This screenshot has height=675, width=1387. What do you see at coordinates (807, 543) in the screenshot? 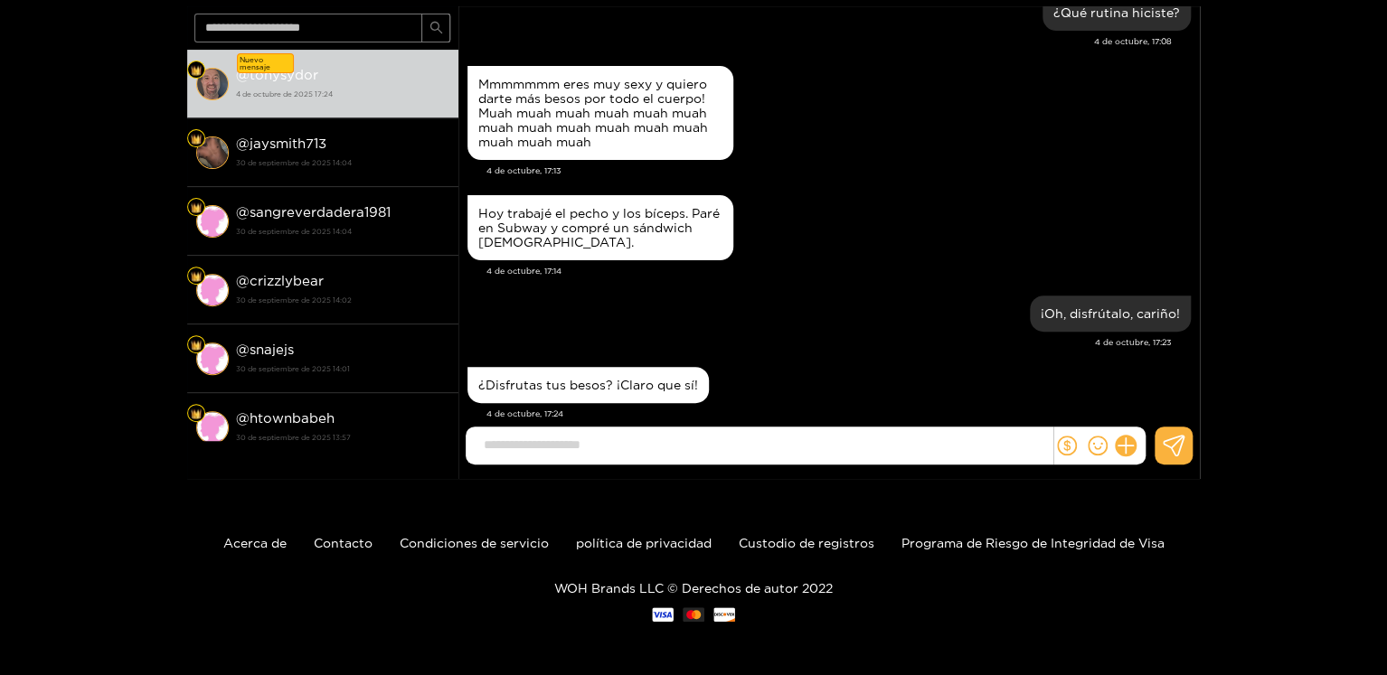
I see `font: Custodio de registros` at bounding box center [807, 543].